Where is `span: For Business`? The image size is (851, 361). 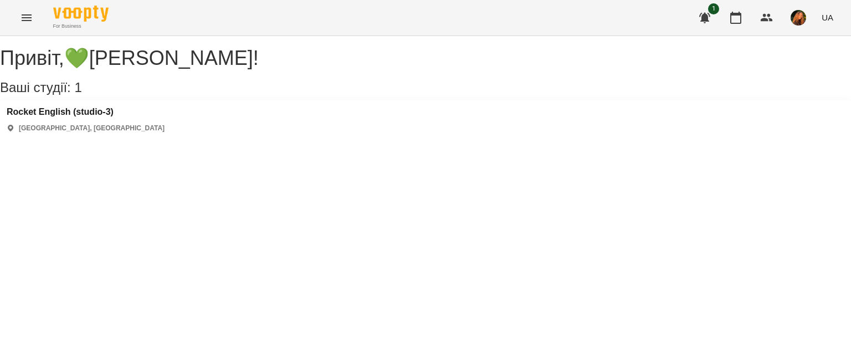
span: For Business is located at coordinates (81, 26).